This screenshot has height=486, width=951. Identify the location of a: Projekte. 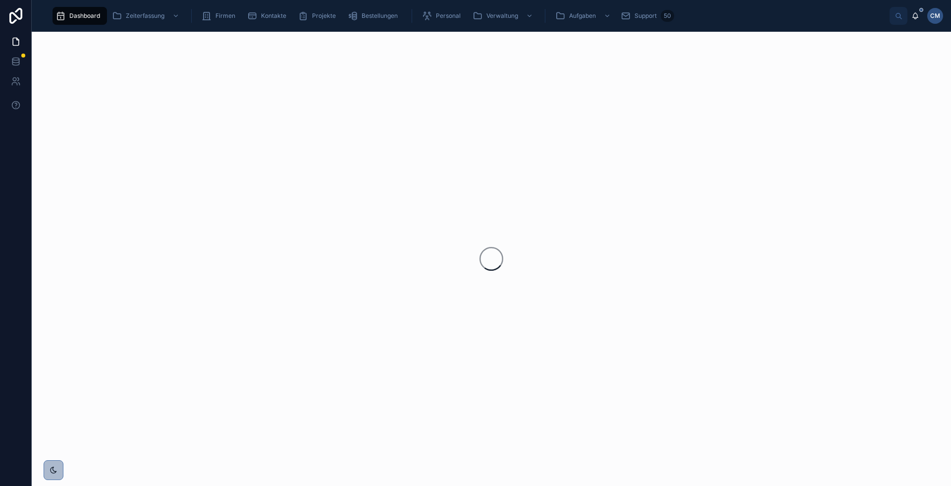
(319, 16).